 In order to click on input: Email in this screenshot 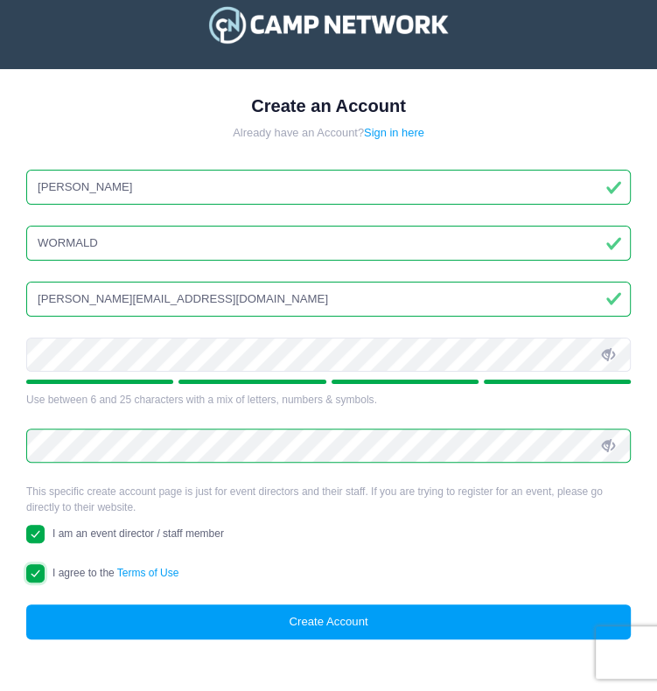, I will do `click(328, 299)`.